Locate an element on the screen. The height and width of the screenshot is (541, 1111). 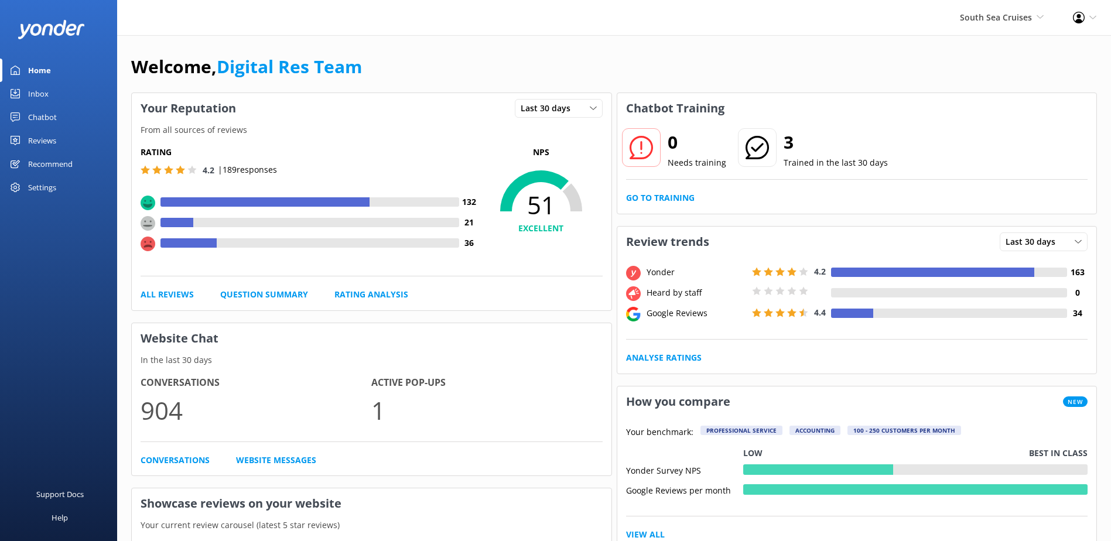
a: Rating Analysis is located at coordinates (371, 295).